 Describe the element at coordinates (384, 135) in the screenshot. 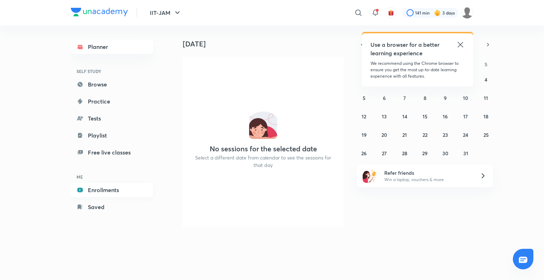

I see `abbr: October 20, 2025` at that location.